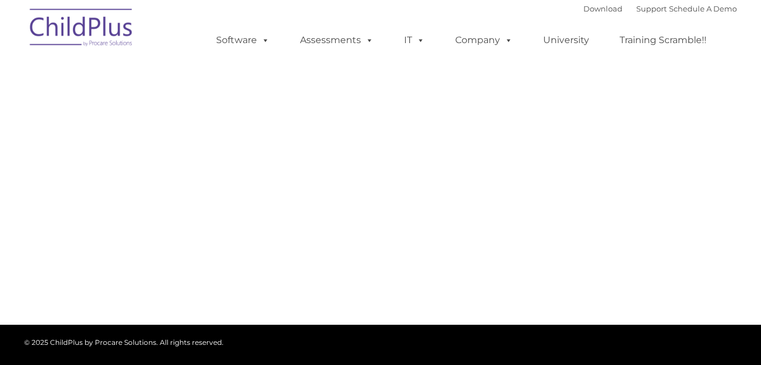 This screenshot has height=365, width=761. Describe the element at coordinates (703, 9) in the screenshot. I see `a: Schedule A Demo` at that location.